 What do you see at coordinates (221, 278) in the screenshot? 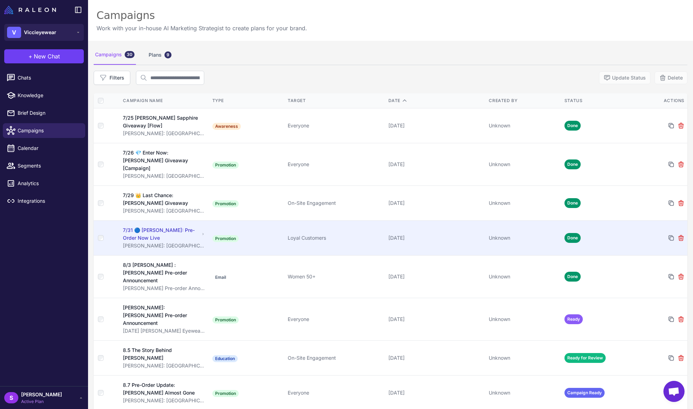
I see `span: Email` at bounding box center [221, 278].